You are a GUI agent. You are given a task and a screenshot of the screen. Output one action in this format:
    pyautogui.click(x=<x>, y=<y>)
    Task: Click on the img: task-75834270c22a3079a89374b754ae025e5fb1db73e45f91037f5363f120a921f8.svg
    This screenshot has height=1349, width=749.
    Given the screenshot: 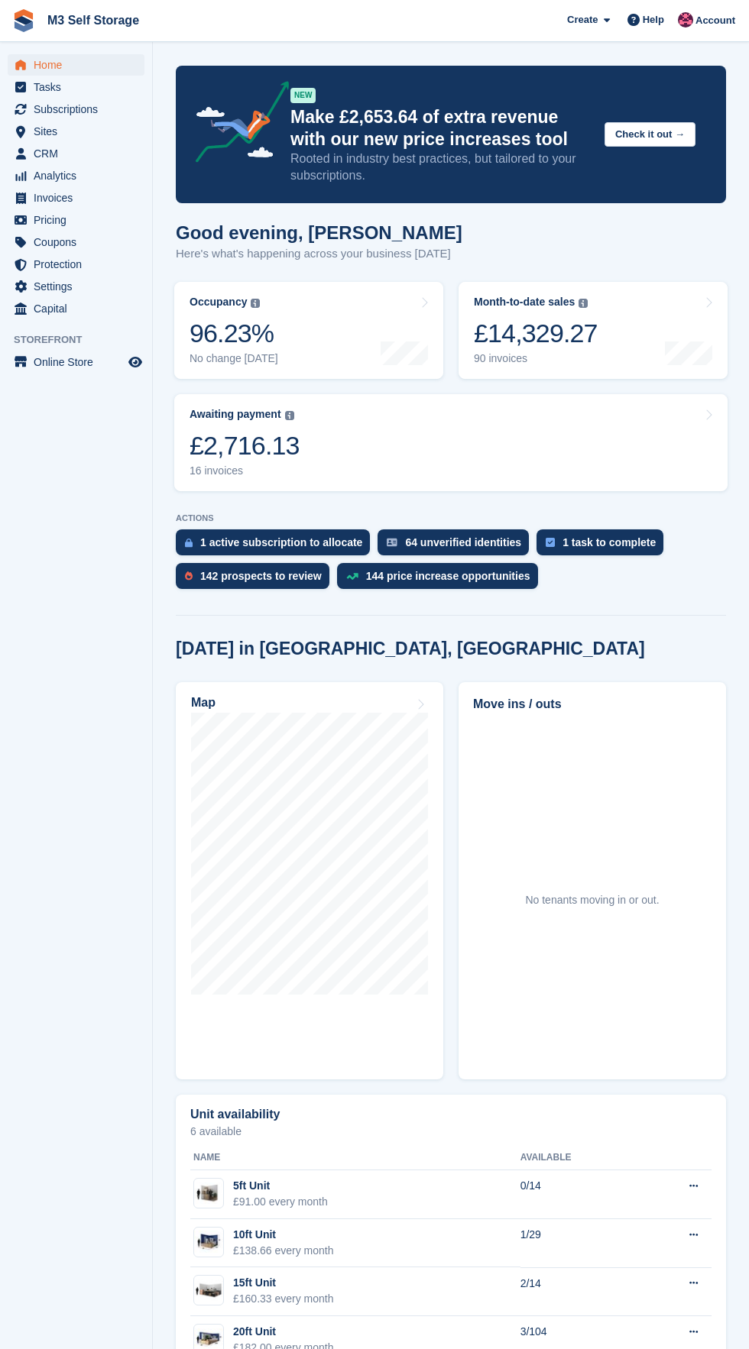 What is the action you would take?
    pyautogui.click(x=550, y=542)
    